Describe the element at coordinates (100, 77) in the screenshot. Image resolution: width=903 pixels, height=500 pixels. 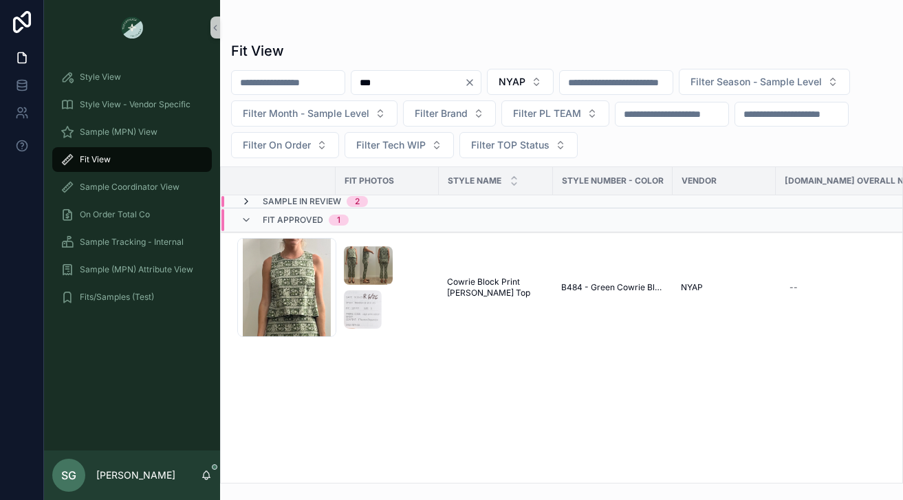
I see `span: Style View` at that location.